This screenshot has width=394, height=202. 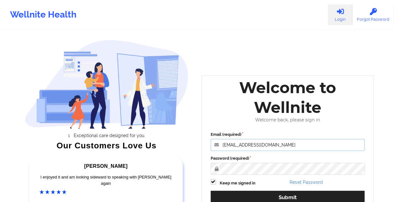 What do you see at coordinates (107, 84) in the screenshot?
I see `img: wellnite-auth-hero_200.c722682e.png` at bounding box center [107, 84].